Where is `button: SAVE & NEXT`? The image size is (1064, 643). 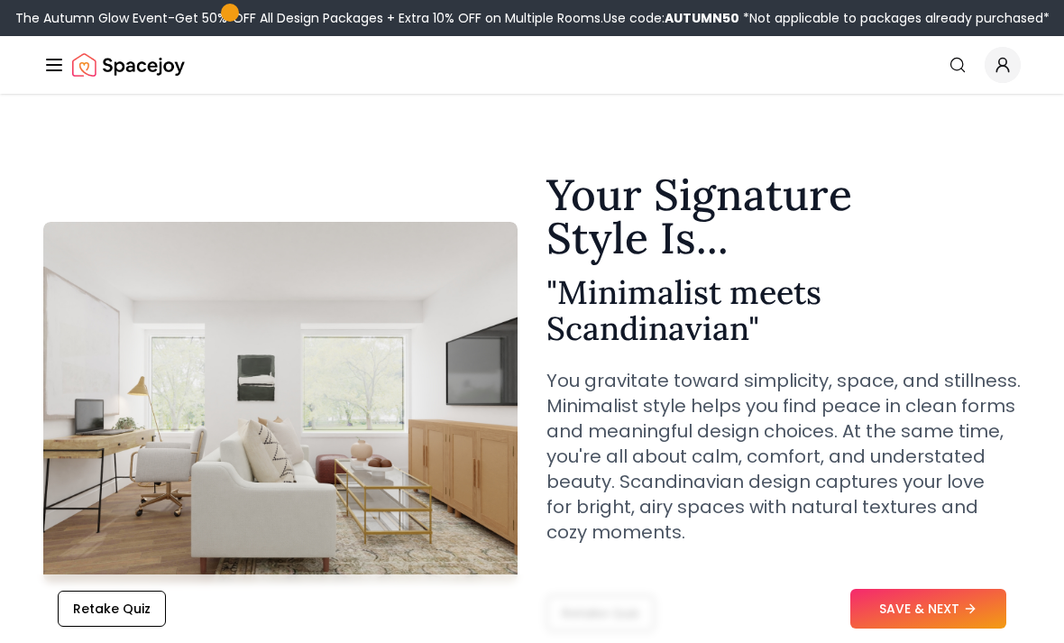
button: SAVE & NEXT is located at coordinates (927, 608).